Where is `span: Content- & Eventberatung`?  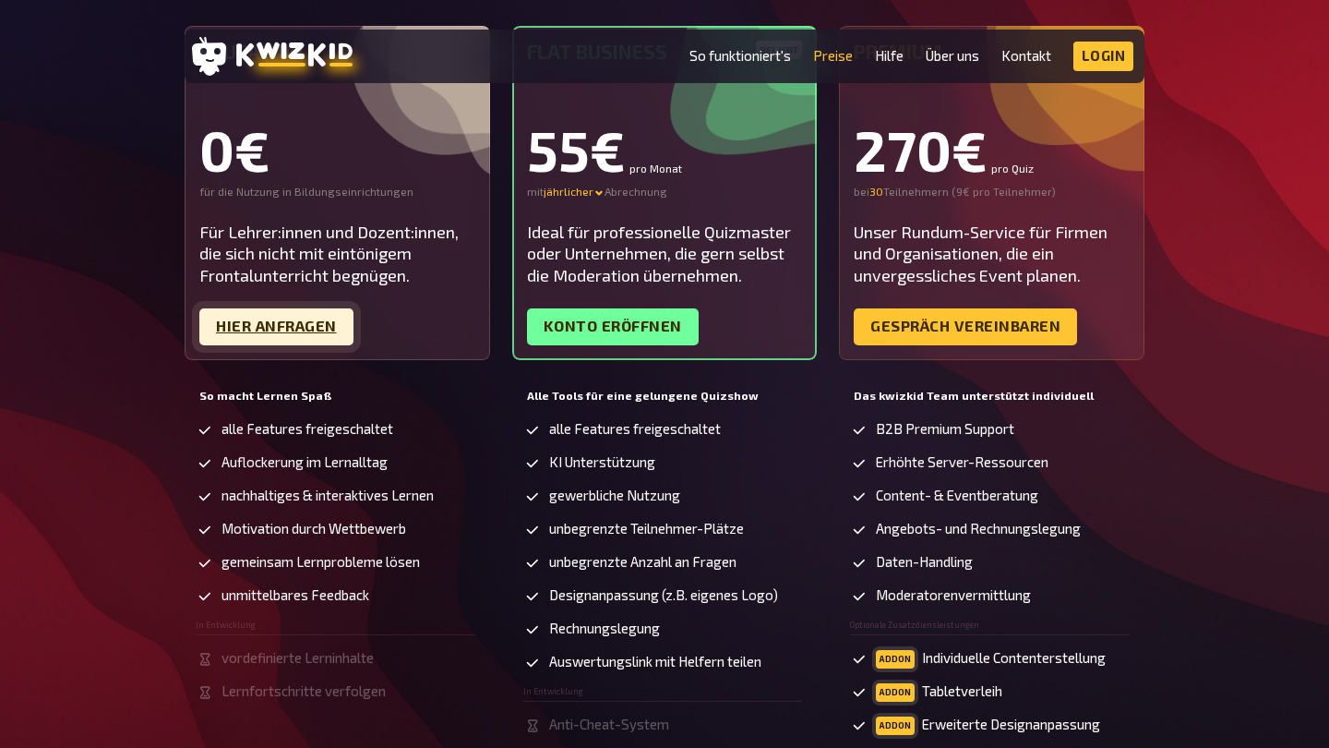 span: Content- & Eventberatung is located at coordinates (957, 495).